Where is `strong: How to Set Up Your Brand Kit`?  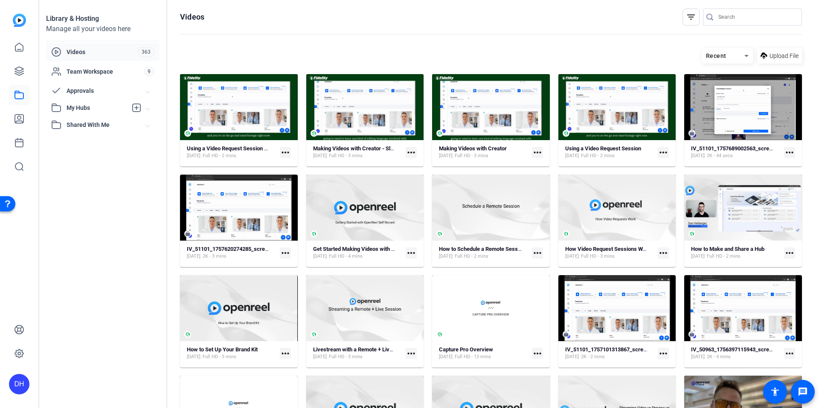
strong: How to Set Up Your Brand Kit is located at coordinates (222, 350).